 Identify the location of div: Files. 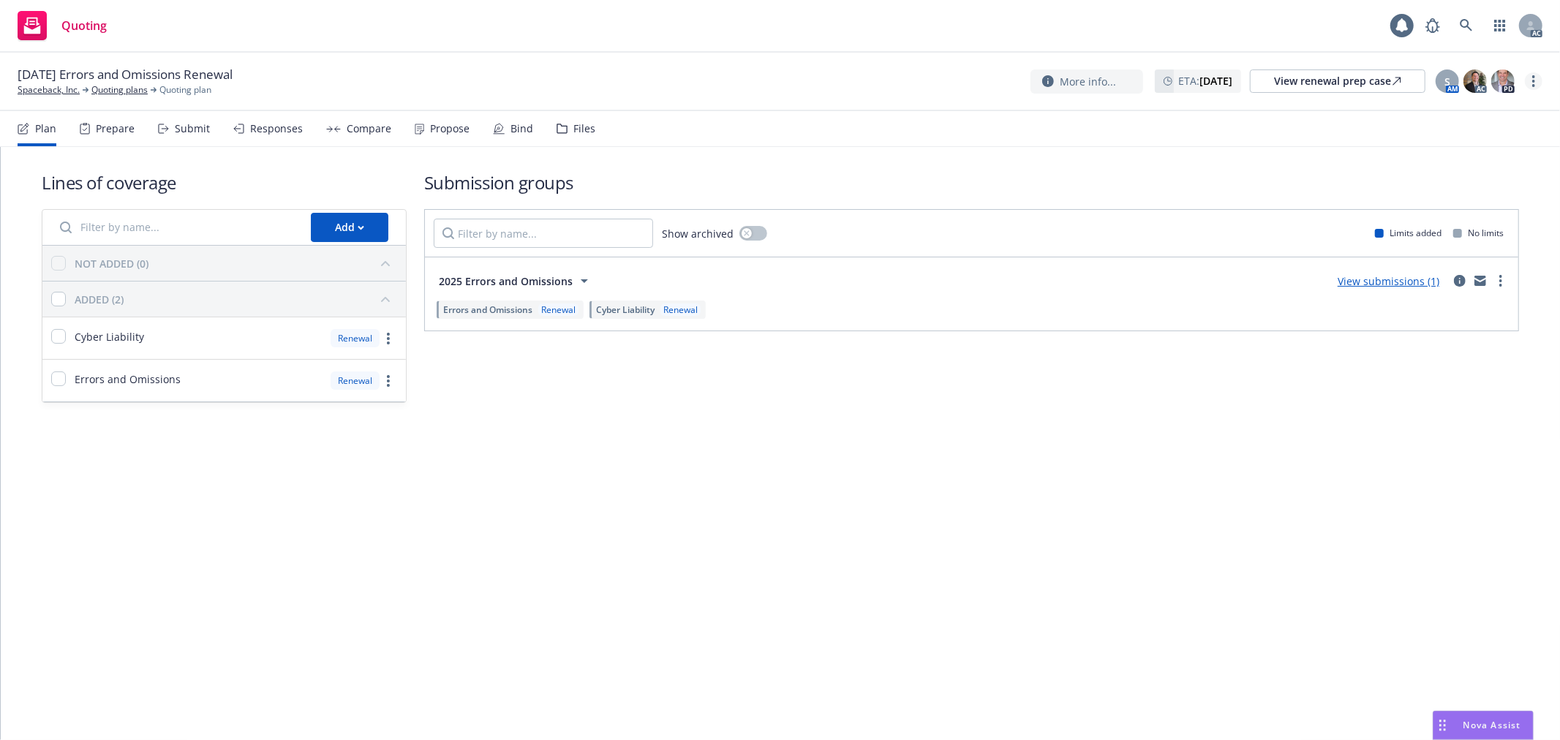
(585, 129).